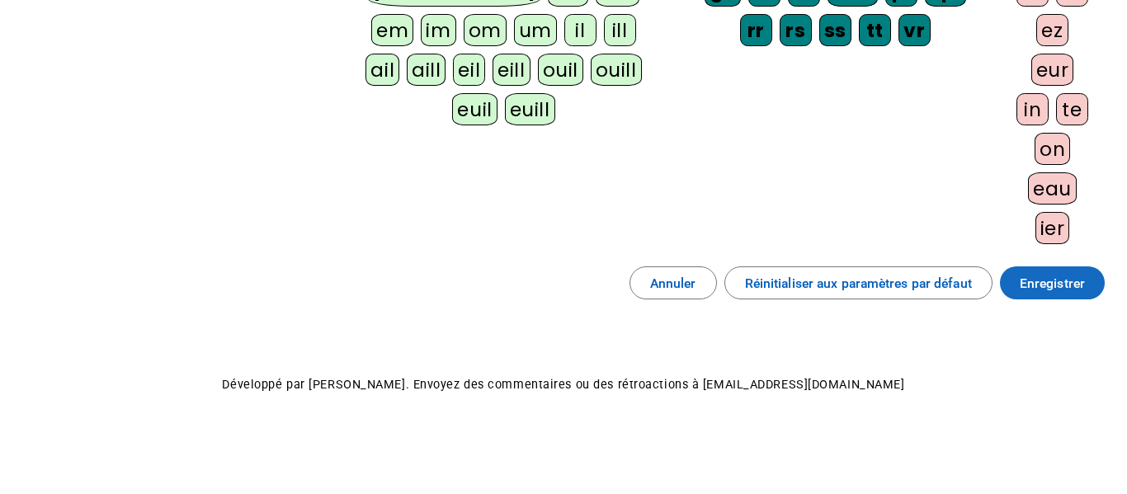 The width and height of the screenshot is (1127, 494). I want to click on div: ouil, so click(560, 69).